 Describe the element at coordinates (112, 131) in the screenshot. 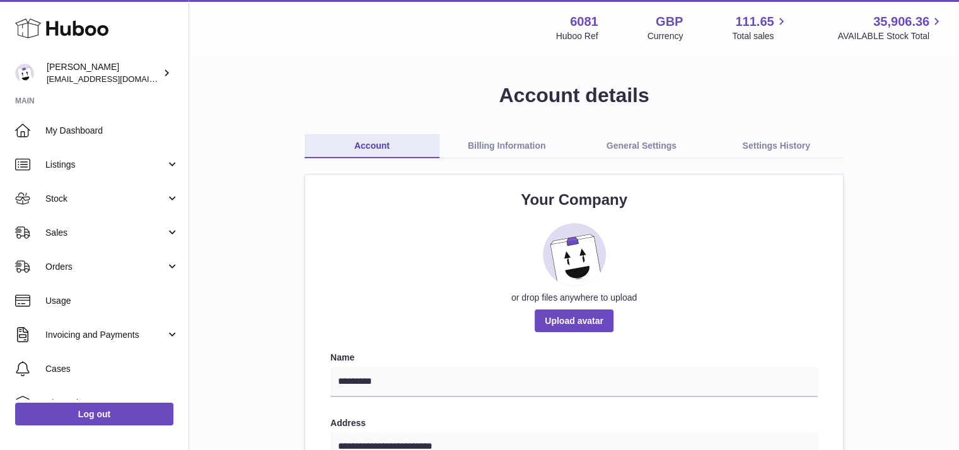

I see `span: My Dashboard` at that location.